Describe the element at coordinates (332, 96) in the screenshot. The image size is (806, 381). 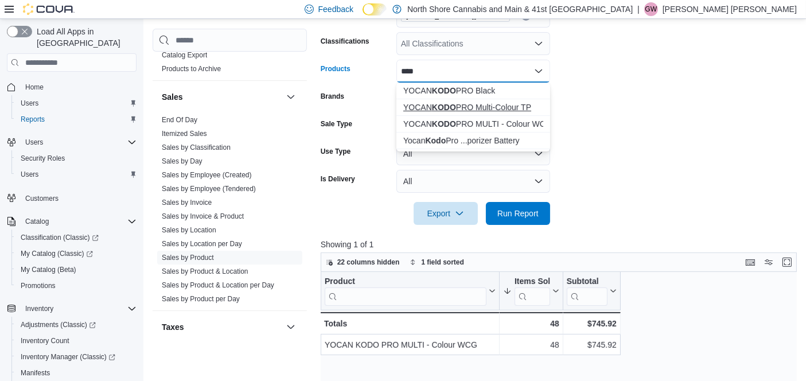
I see `label: Brands` at that location.